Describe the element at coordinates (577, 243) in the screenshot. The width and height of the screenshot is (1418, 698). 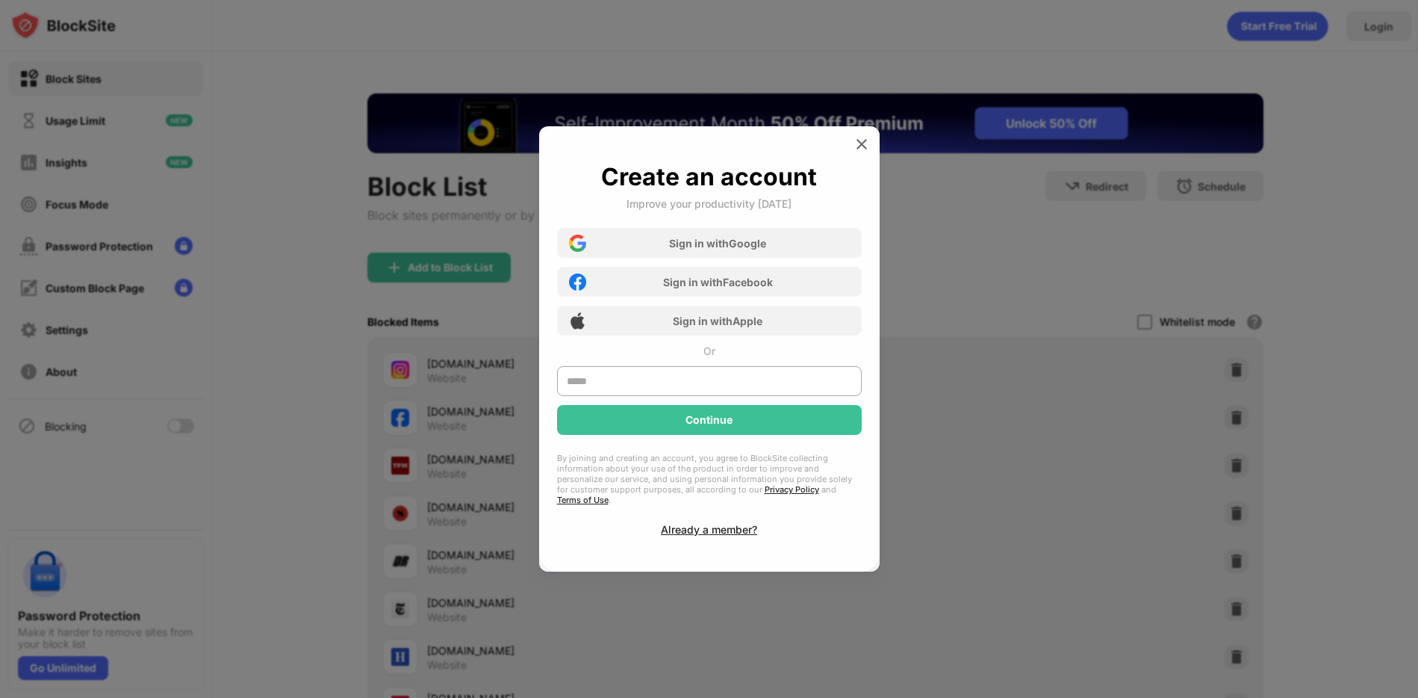
I see `img: google-icon.png` at that location.